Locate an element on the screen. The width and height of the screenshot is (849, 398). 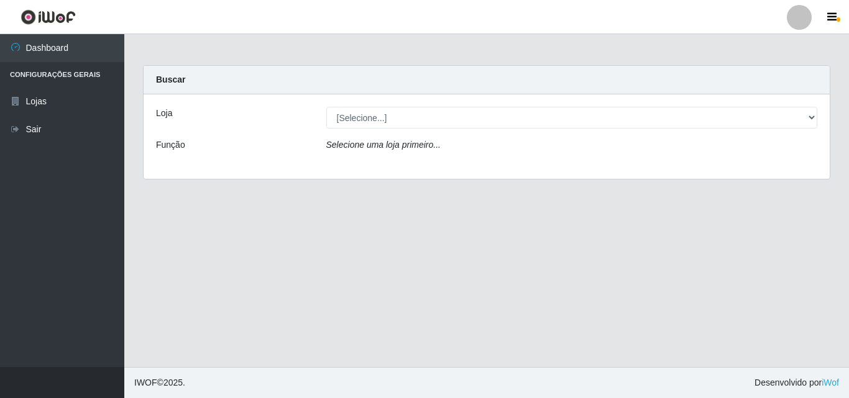
strong: Buscar is located at coordinates (170, 80).